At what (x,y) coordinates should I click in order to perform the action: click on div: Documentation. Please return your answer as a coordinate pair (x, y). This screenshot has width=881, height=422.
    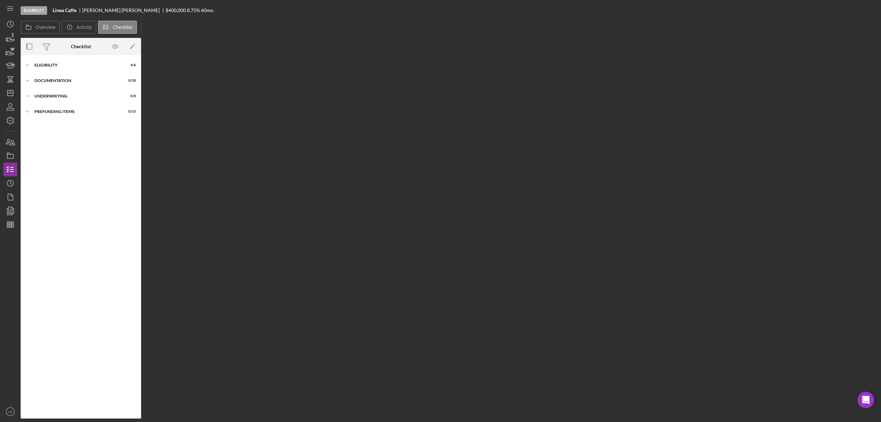
    Looking at the image, I should click on (76, 81).